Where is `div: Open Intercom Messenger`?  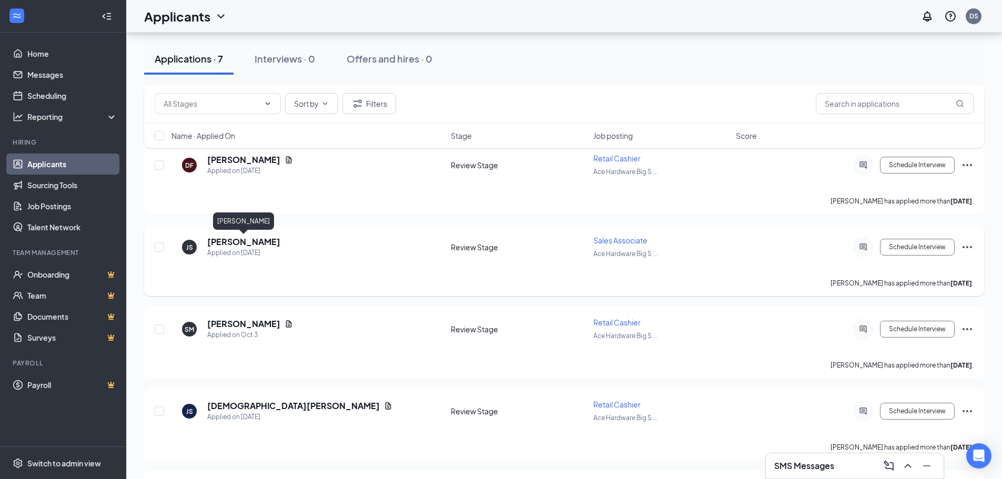 div: Open Intercom Messenger is located at coordinates (979, 456).